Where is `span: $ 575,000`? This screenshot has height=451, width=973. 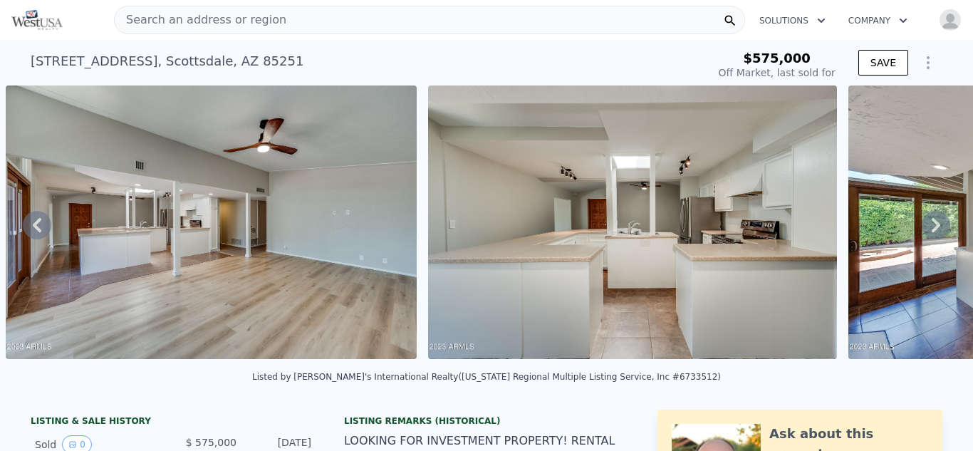 span: $ 575,000 is located at coordinates (211, 442).